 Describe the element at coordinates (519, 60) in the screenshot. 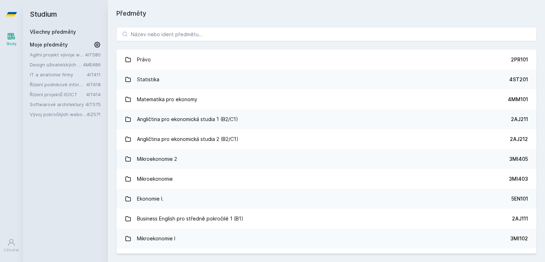

I see `div: 2PR101` at that location.